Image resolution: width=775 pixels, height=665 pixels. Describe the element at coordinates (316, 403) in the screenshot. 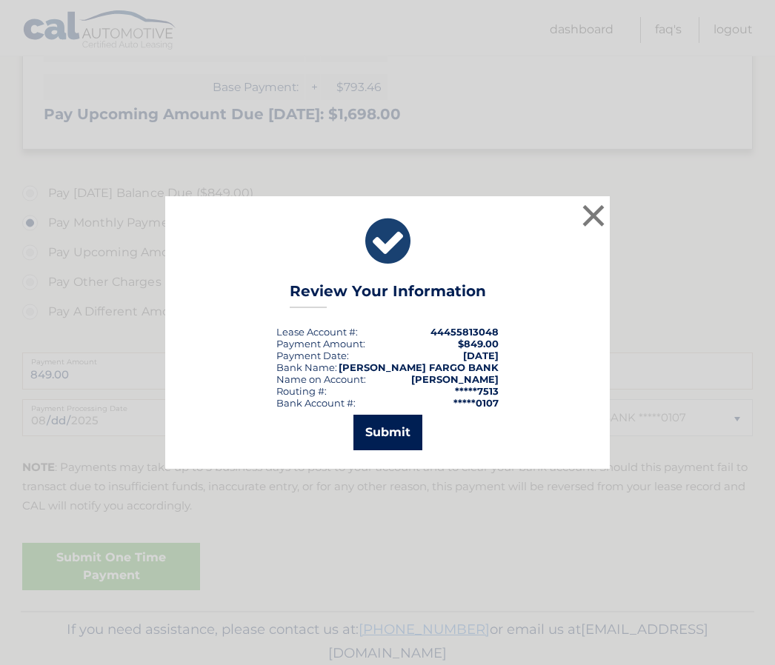

I see `div: Bank Account #:` at that location.